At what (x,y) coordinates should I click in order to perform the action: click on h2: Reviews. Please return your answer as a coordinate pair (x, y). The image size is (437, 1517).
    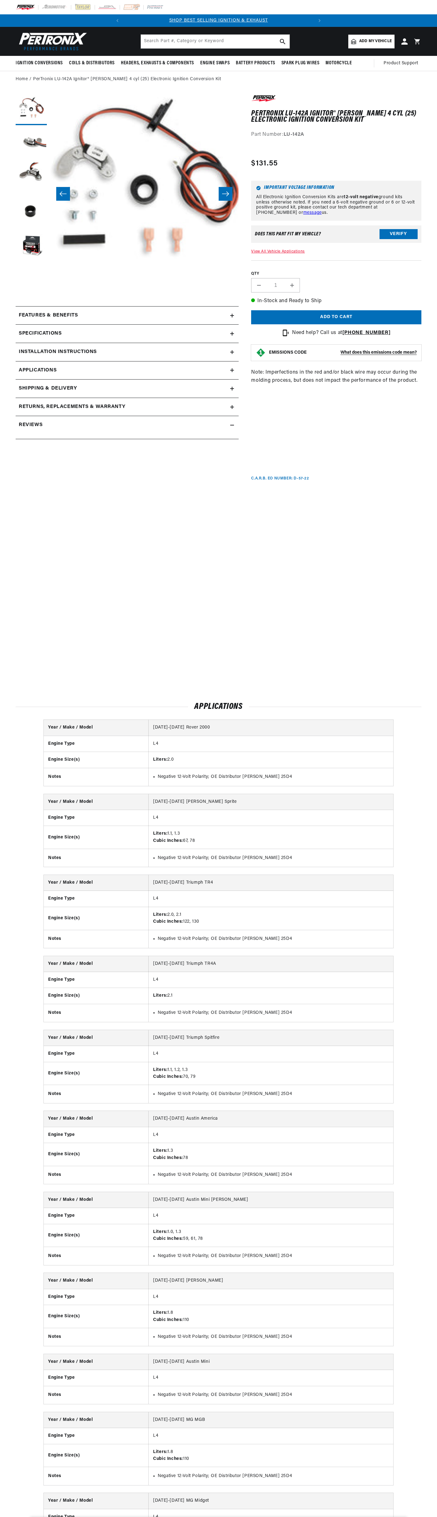
    Looking at the image, I should click on (31, 425).